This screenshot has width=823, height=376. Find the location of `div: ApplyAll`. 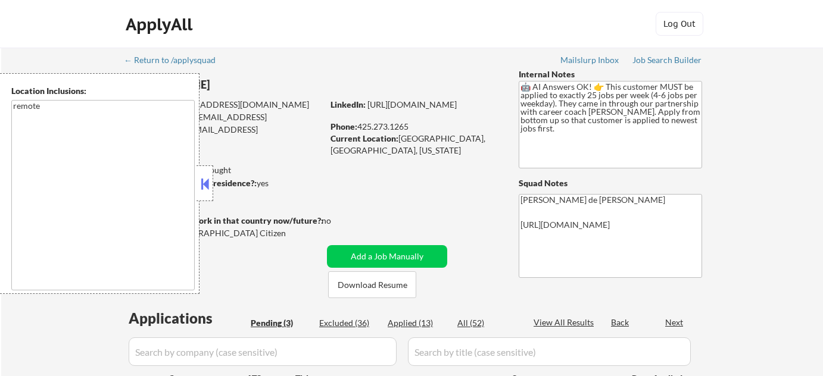

div: ApplyAll is located at coordinates (161, 24).